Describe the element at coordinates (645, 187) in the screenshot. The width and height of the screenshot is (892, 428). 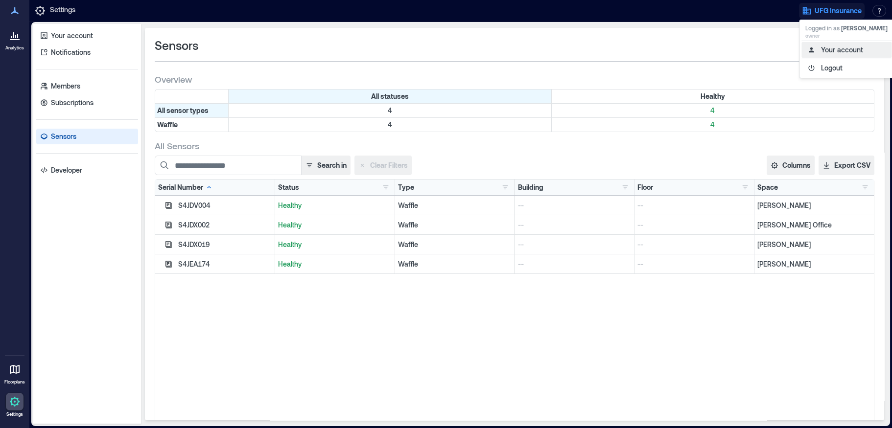
I see `div: Floor` at that location.